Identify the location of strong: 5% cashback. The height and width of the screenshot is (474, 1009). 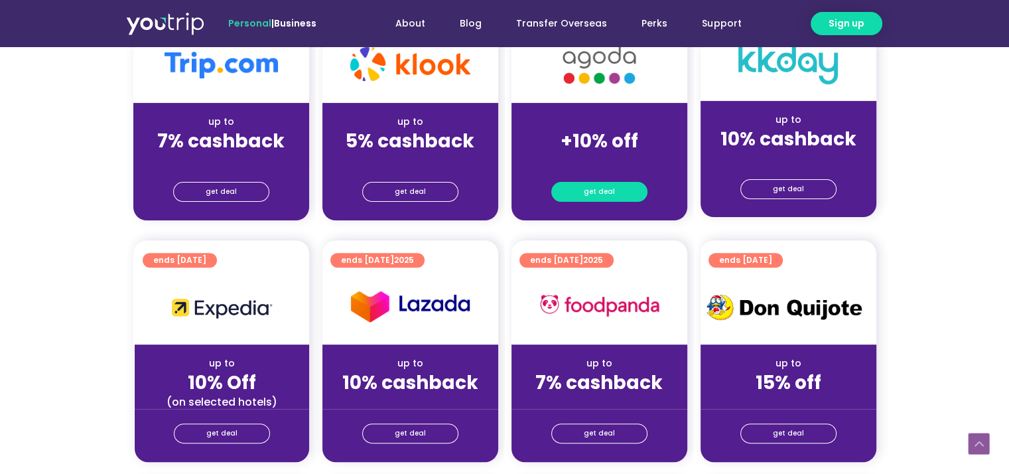
(410, 141).